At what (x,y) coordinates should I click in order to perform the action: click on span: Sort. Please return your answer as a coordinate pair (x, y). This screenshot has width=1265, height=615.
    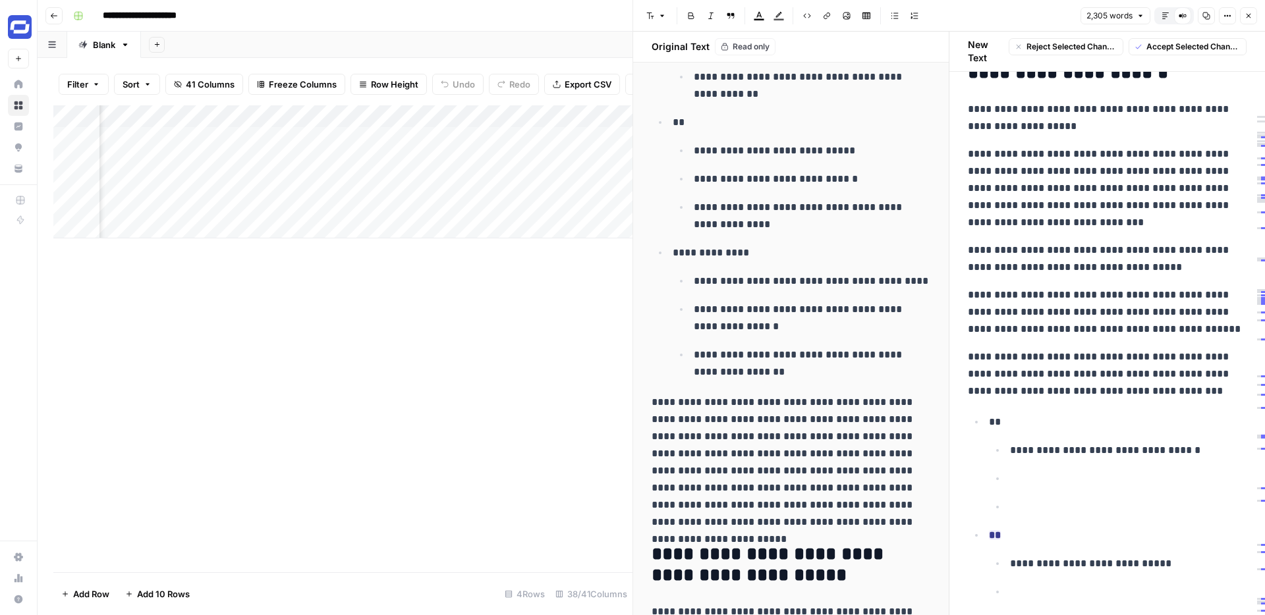
    Looking at the image, I should click on (131, 84).